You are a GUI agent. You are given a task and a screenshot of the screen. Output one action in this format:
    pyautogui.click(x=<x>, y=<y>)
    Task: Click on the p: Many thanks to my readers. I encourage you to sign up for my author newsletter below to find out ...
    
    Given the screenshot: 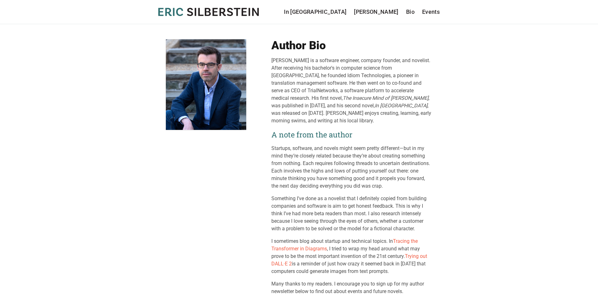 What is the action you would take?
    pyautogui.click(x=352, y=288)
    